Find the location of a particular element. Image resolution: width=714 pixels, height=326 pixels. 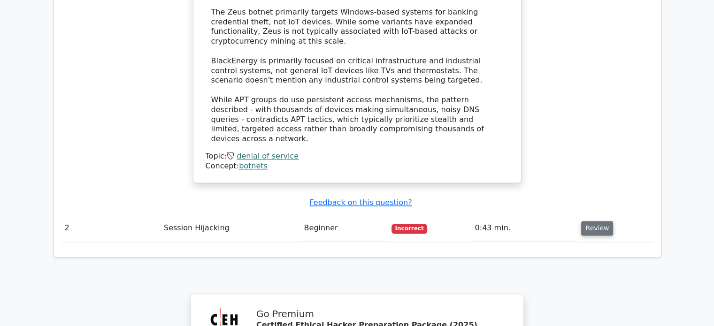

button: Review is located at coordinates (597, 228).